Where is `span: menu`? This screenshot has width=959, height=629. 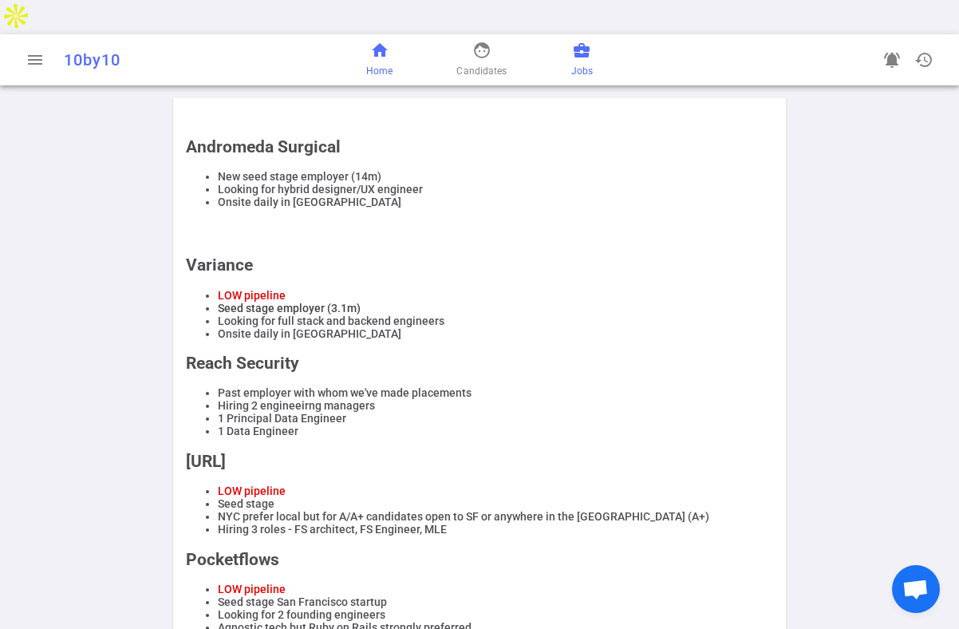 span: menu is located at coordinates (35, 60).